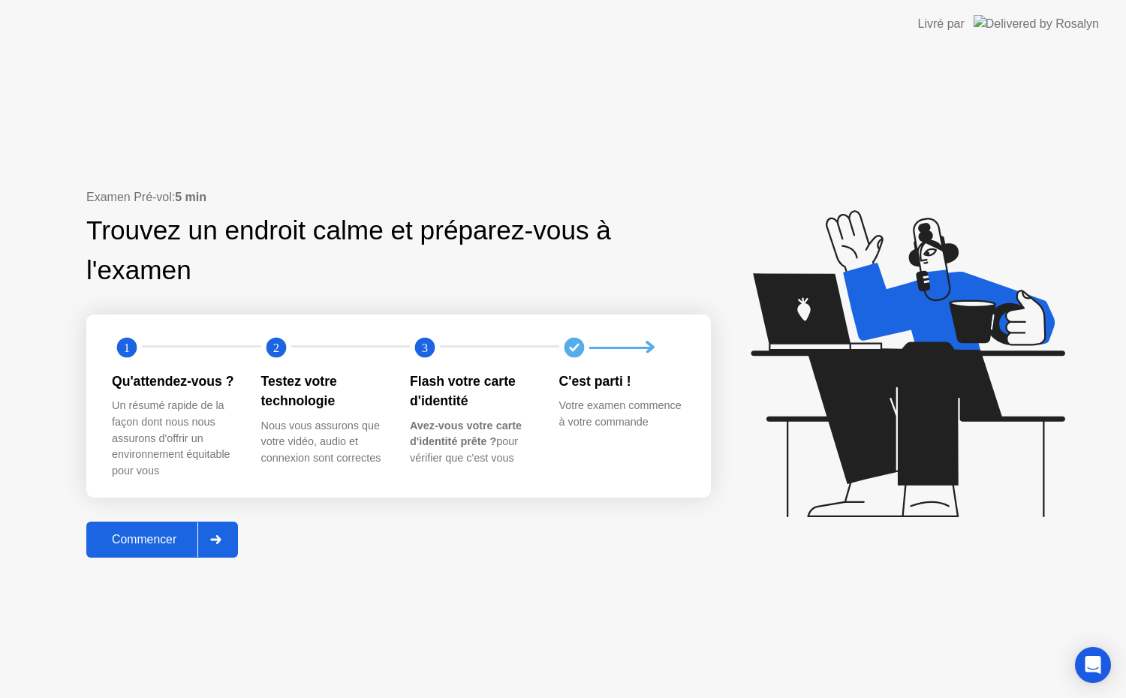  Describe the element at coordinates (324, 442) in the screenshot. I see `div: Nous vous assurons que votre vidéo, audio et connexion sont correctes` at that location.